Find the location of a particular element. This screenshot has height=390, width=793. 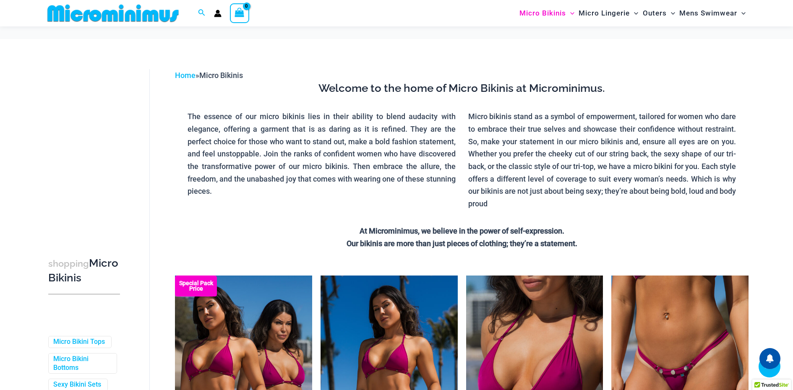

a: Micro BikinisMenu ToggleMenu Toggle is located at coordinates (547, 13).